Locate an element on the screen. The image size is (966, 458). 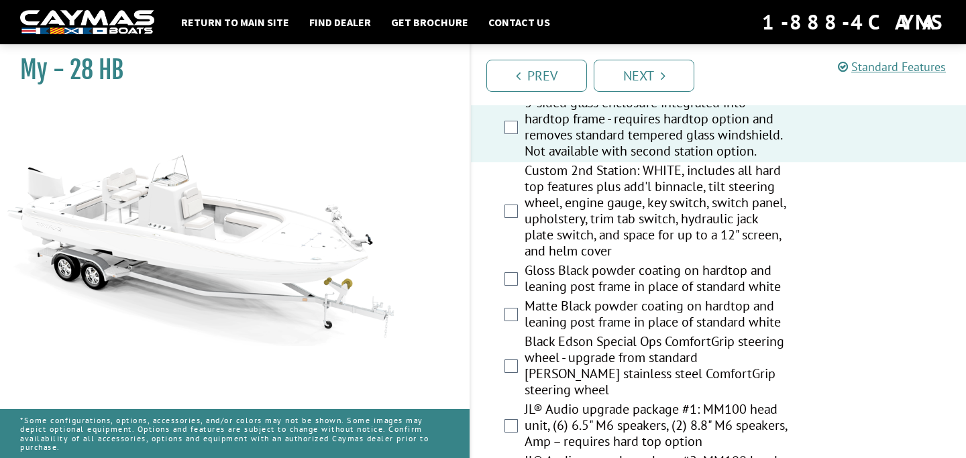
p: *Some configurations, options, accessories, and/or colors may not be shown. Some images may depic... is located at coordinates (235, 433).